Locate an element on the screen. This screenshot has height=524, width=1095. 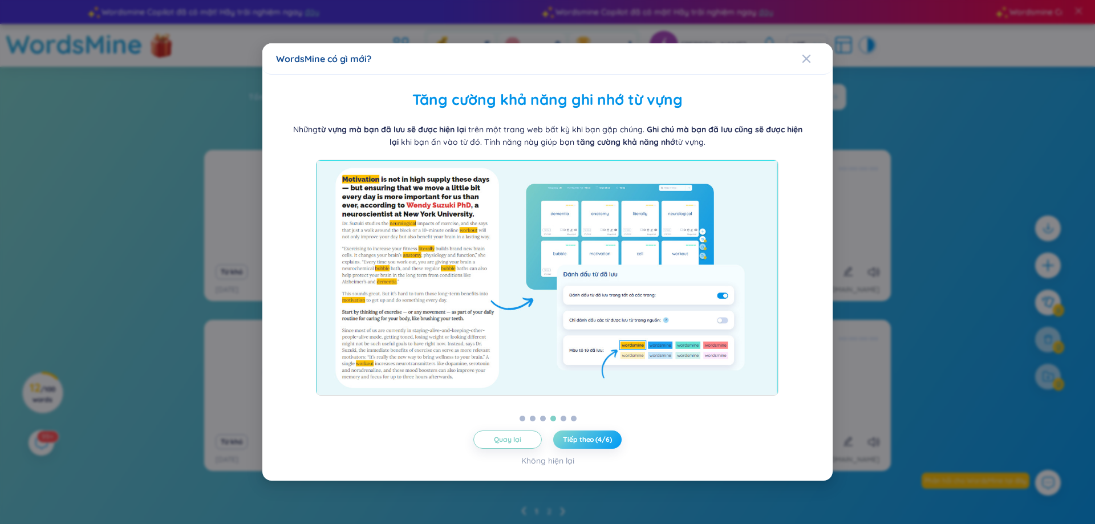
b: Ghi chú mà bạn đã lưu cũng sẽ được hiện lại is located at coordinates (596, 136).